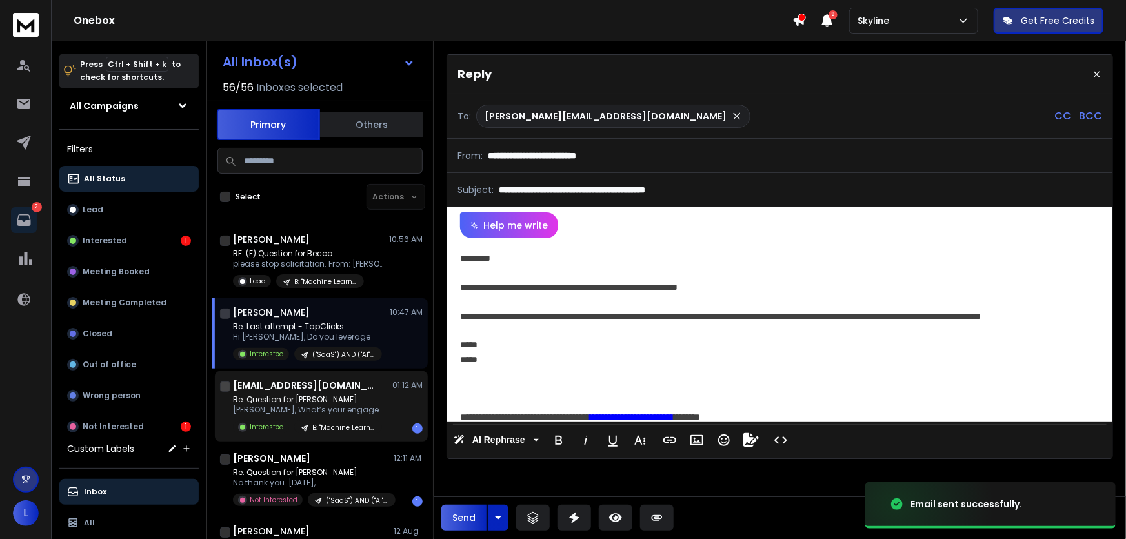  Describe the element at coordinates (125, 303) in the screenshot. I see `p: Meeting Completed` at that location.